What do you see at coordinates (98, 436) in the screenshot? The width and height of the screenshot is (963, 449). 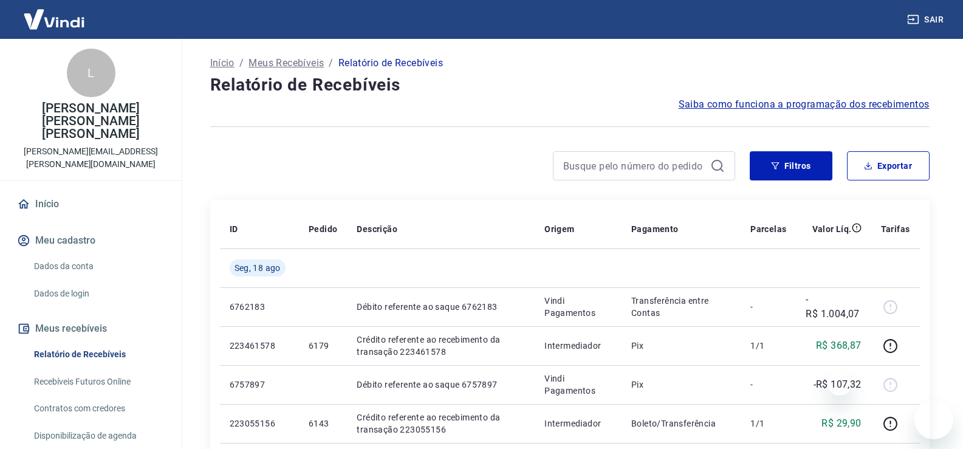 I see `a: Disponibilização de agenda` at bounding box center [98, 436].